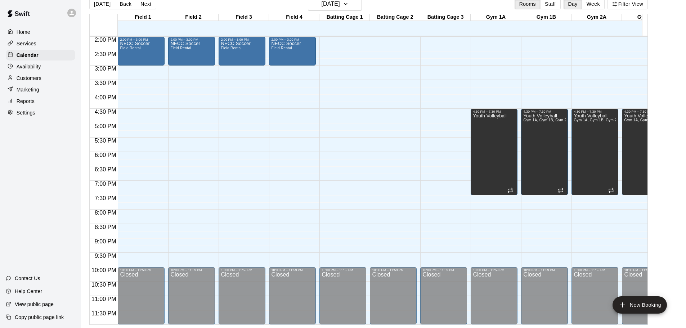 The width and height of the screenshot is (686, 328). I want to click on a: Services, so click(40, 44).